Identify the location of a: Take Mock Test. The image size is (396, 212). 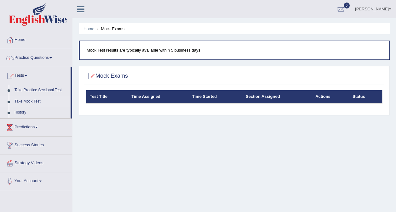
(41, 102).